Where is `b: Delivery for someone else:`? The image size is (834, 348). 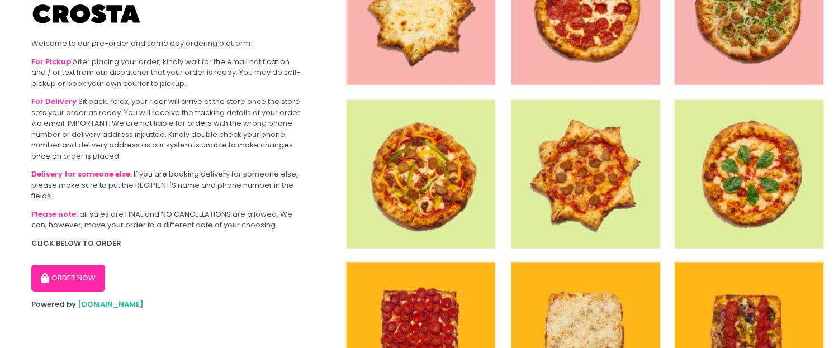
b: Delivery for someone else: is located at coordinates (82, 174).